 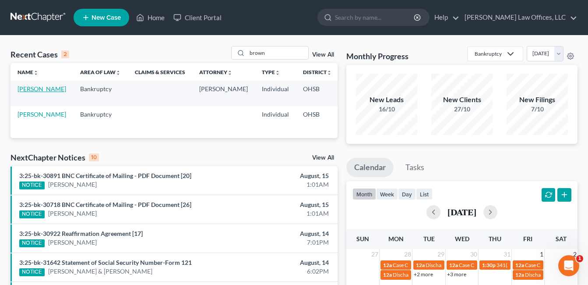 What do you see at coordinates (528, 238) in the screenshot?
I see `span: Fri` at bounding box center [528, 238].